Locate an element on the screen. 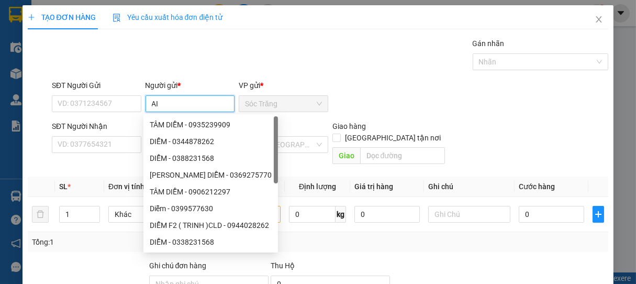 Image resolution: width=636 pixels, height=284 pixels. div: DIỄM F2 ( TRINH )CLD - 0944028262 is located at coordinates (210, 225).